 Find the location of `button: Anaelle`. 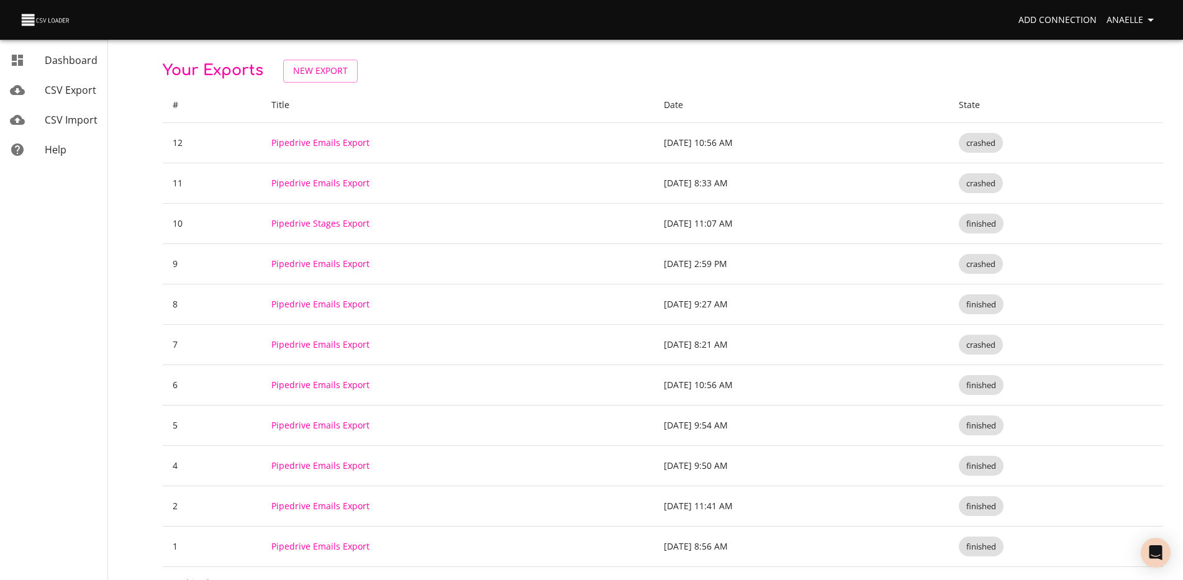

button: Anaelle is located at coordinates (1132, 20).